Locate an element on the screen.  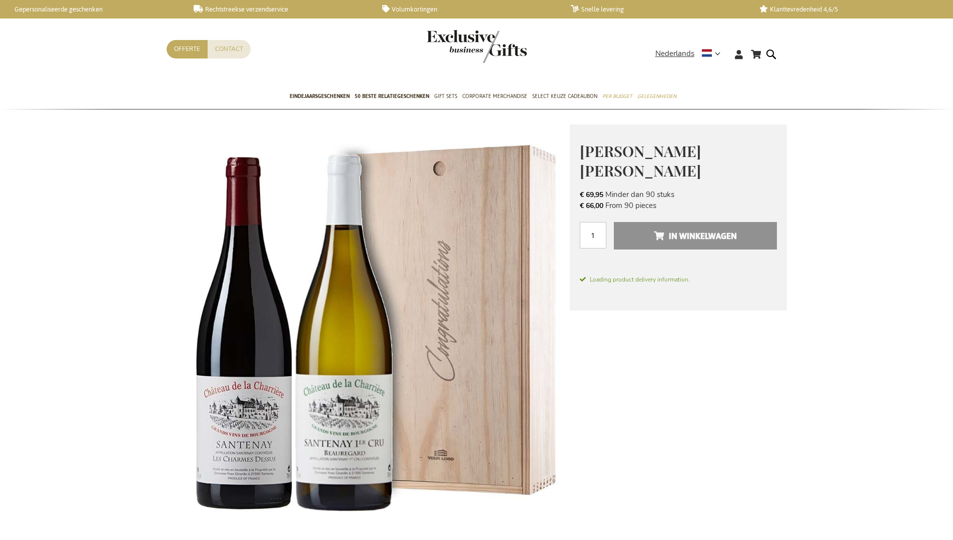
input: Aantal is located at coordinates (593, 235).